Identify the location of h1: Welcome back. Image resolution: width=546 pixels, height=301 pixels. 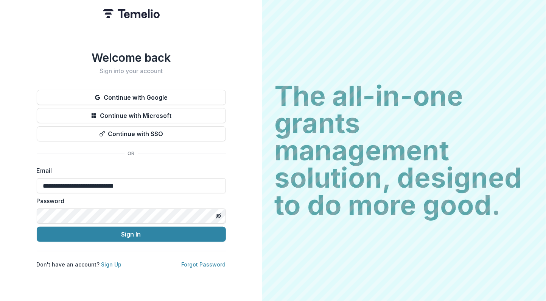
(131, 58).